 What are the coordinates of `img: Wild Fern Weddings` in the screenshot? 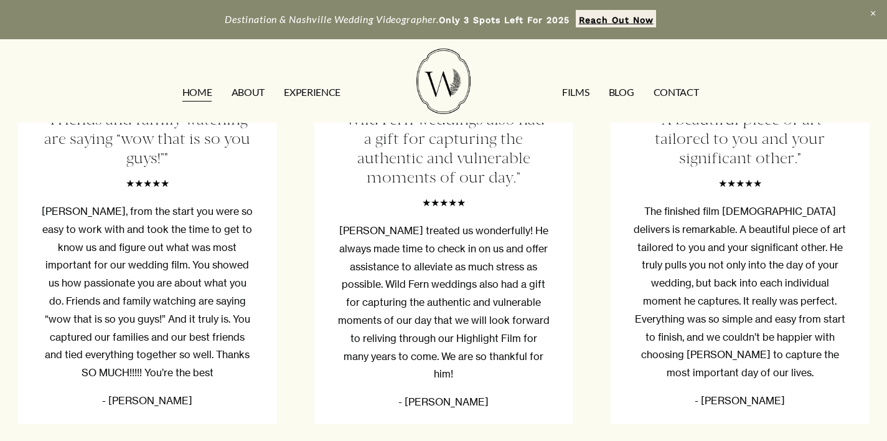 It's located at (443, 81).